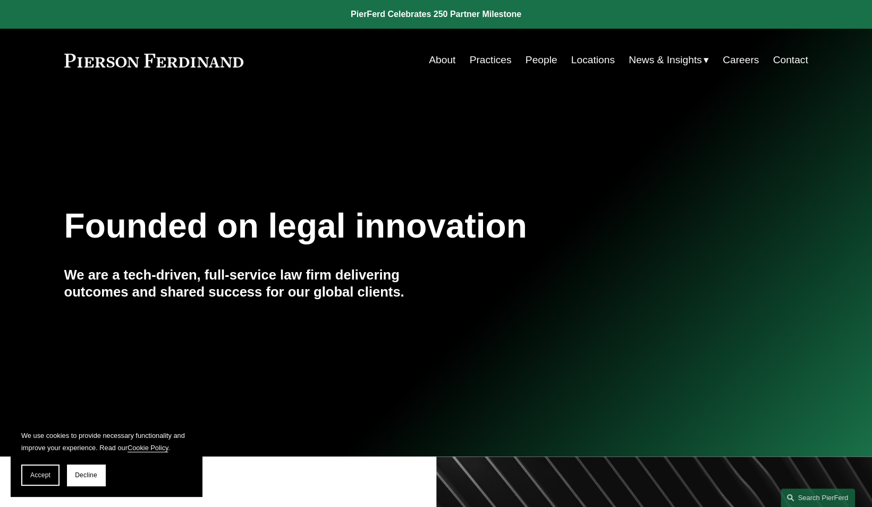 The image size is (872, 507). I want to click on span: Accept, so click(40, 475).